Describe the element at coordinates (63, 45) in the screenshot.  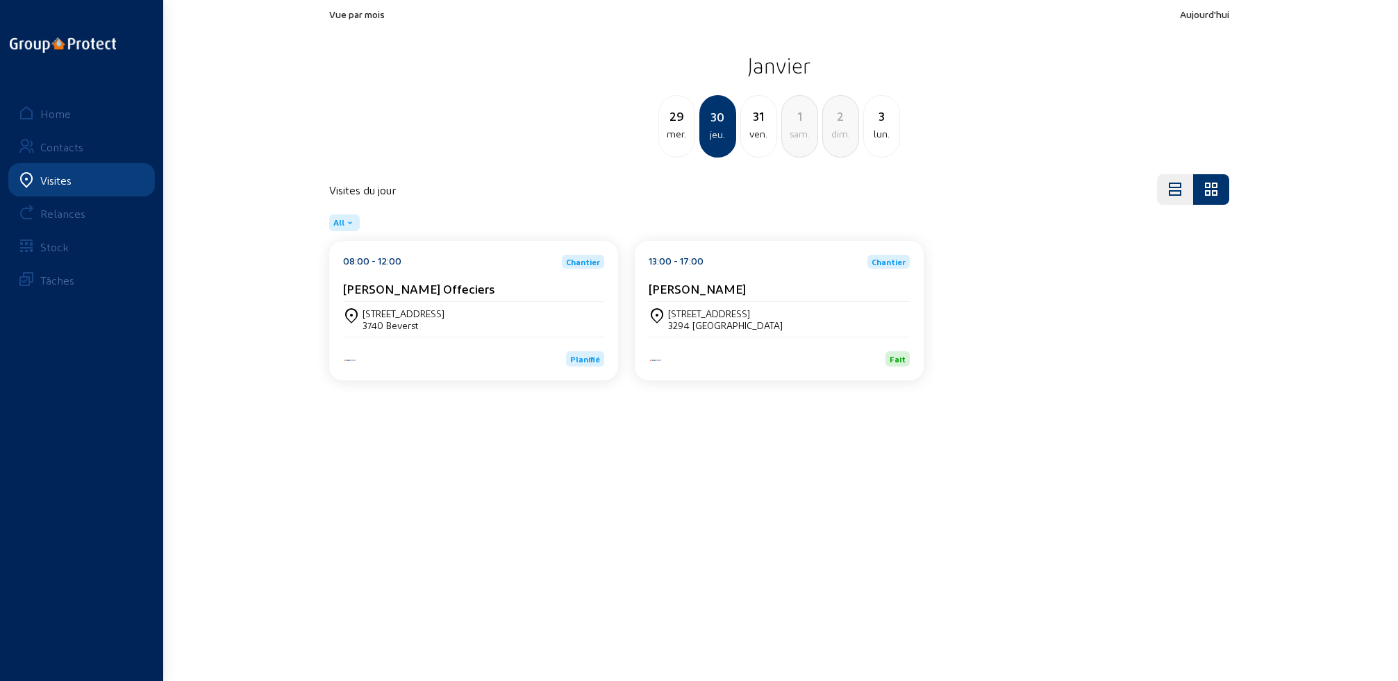
I see `img: logo-oneline.png` at that location.